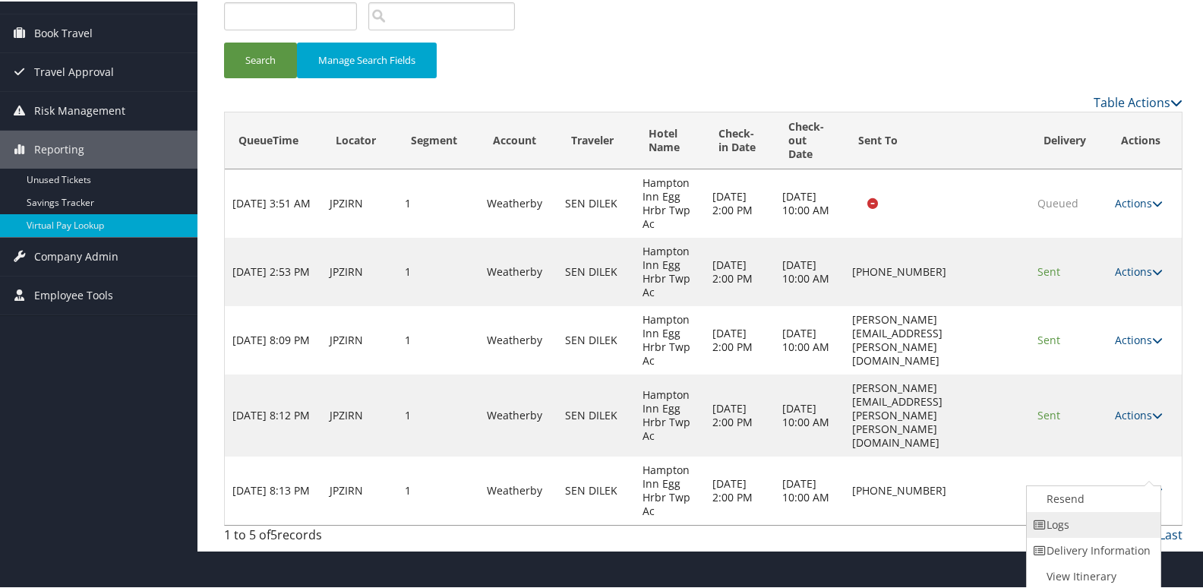 The width and height of the screenshot is (1203, 588). What do you see at coordinates (1170, 533) in the screenshot?
I see `a: Last` at bounding box center [1170, 533].